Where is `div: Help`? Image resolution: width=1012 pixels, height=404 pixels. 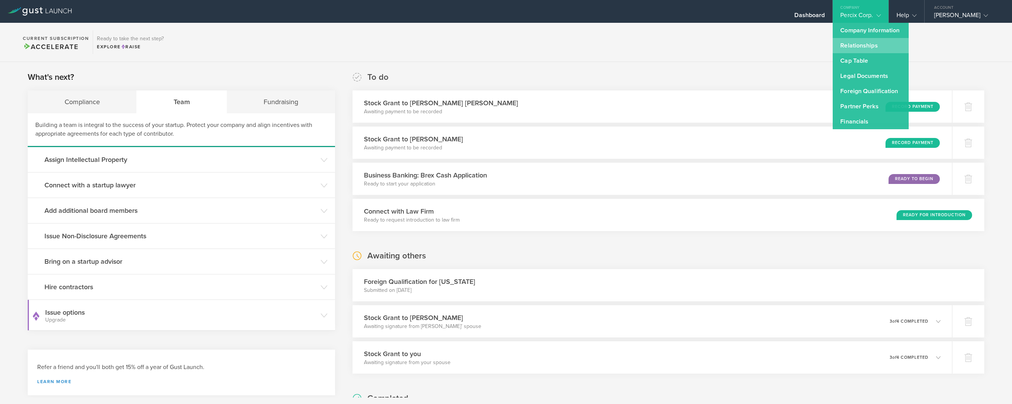 div: Help is located at coordinates (906, 17).